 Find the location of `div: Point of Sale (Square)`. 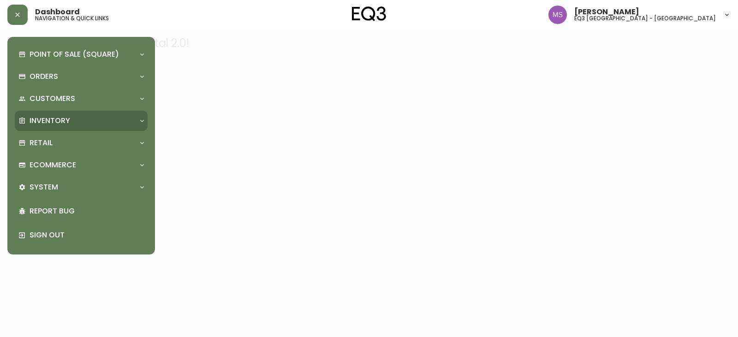

div: Point of Sale (Square) is located at coordinates (81, 54).